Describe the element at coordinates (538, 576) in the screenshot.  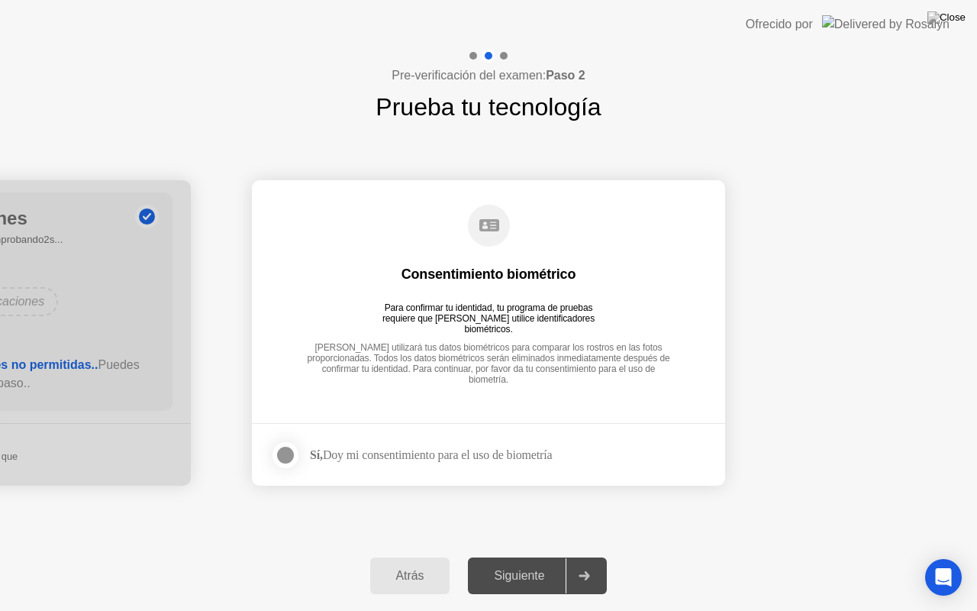
I see `button: Siguiente` at that location.